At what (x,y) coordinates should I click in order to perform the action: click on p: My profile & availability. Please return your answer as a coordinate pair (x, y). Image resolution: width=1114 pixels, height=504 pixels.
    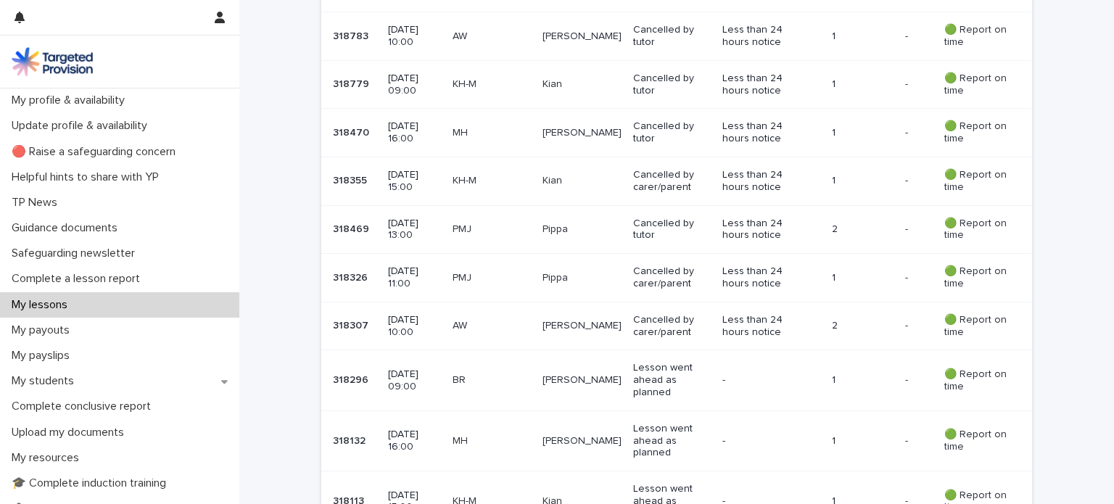
    Looking at the image, I should click on (71, 100).